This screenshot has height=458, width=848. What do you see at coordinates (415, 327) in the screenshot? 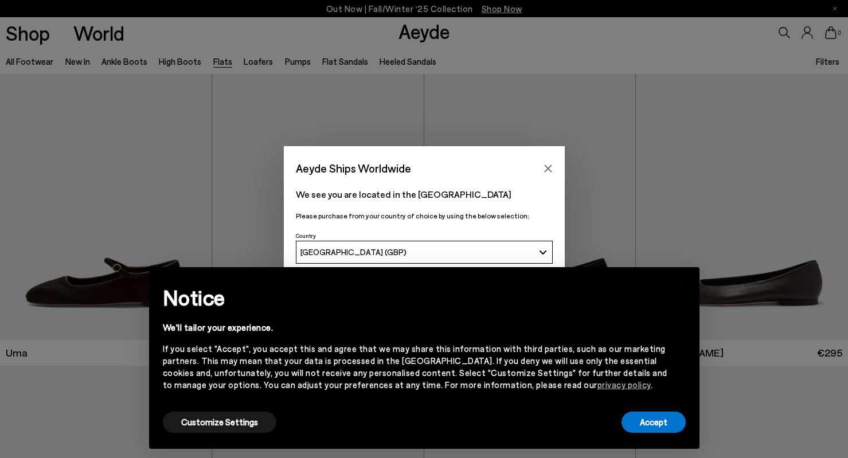
I see `div: We'll tailor your experience.` at bounding box center [415, 327].